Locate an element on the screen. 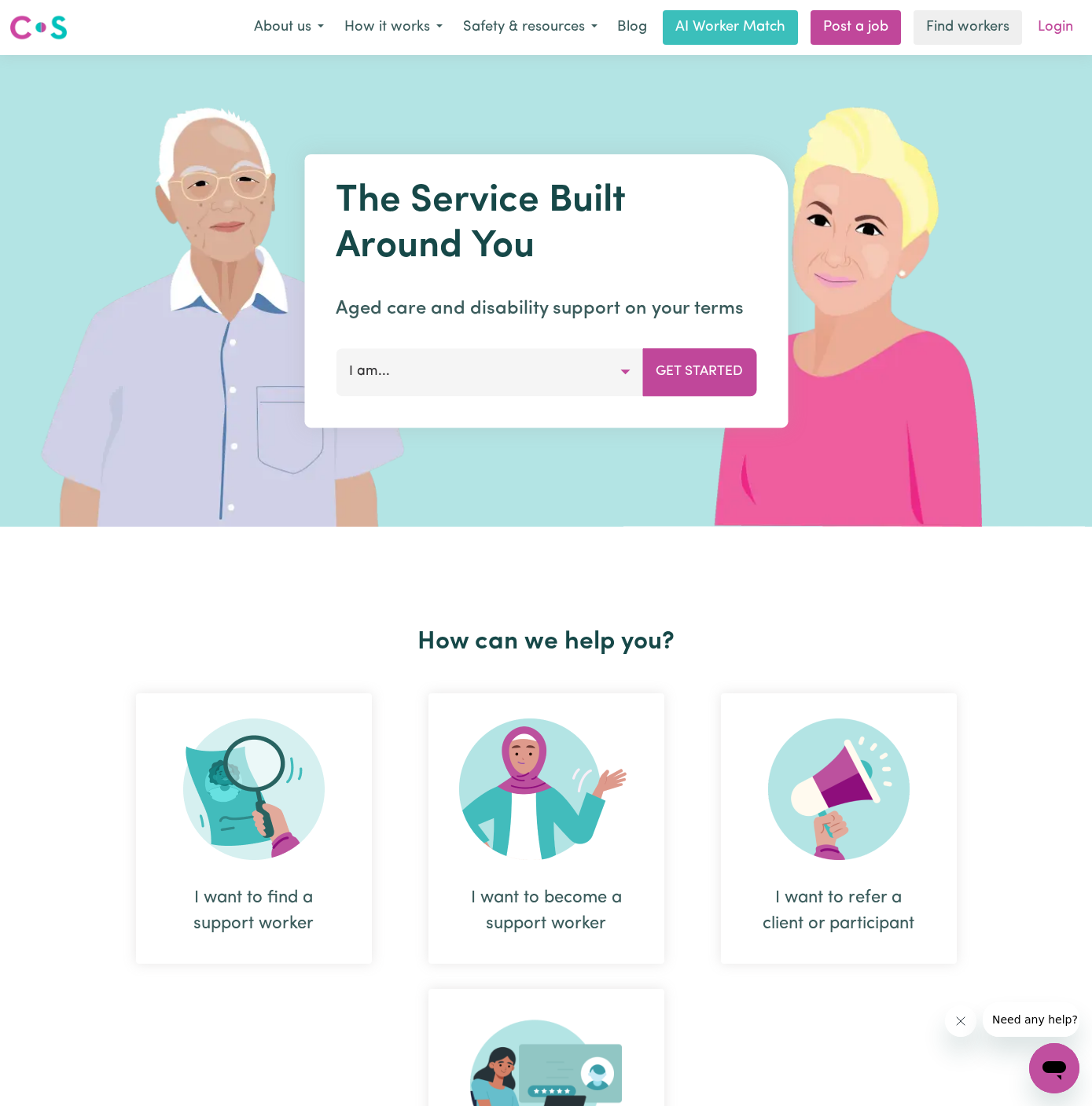 The width and height of the screenshot is (1092, 1106). a: Post a job is located at coordinates (855, 28).